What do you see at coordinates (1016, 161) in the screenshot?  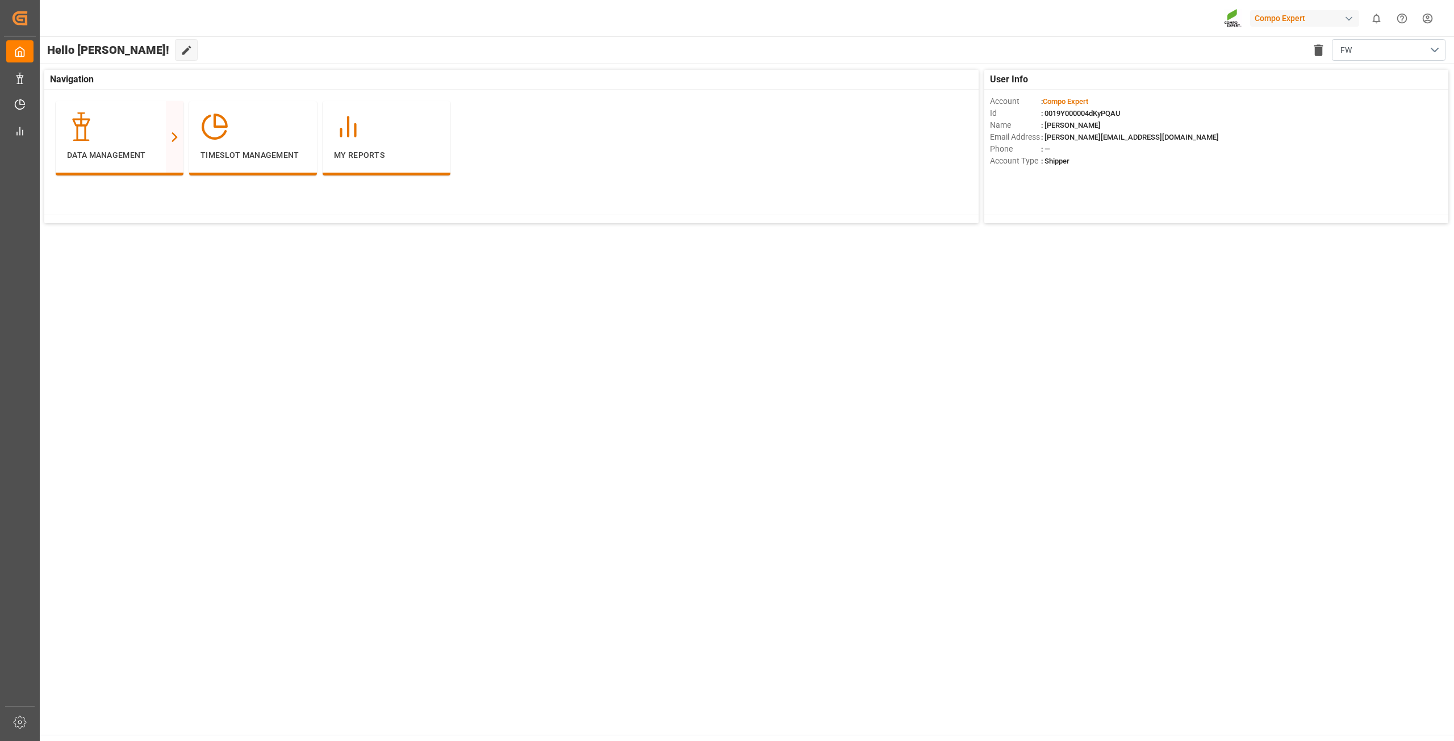 I see `span: Account Type` at bounding box center [1016, 161].